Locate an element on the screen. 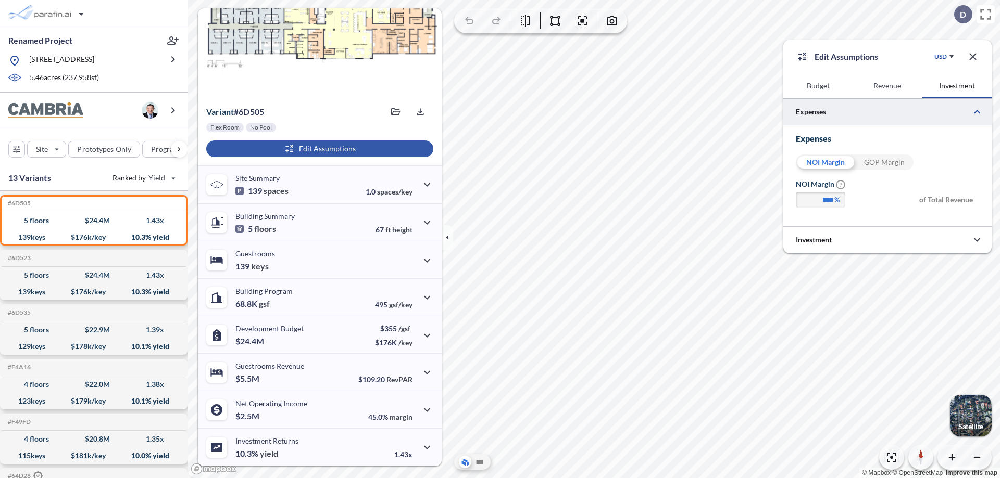  p: Satellite is located at coordinates (970, 427).